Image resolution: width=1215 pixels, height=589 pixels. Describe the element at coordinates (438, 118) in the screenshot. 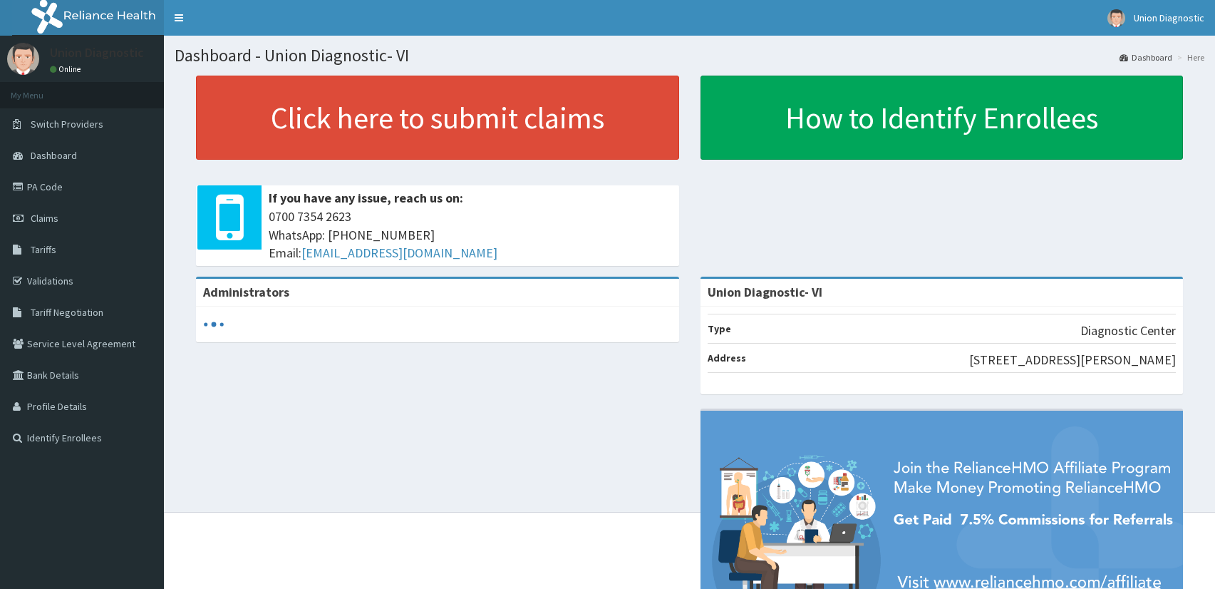

I see `a: Click here to submit claims` at that location.